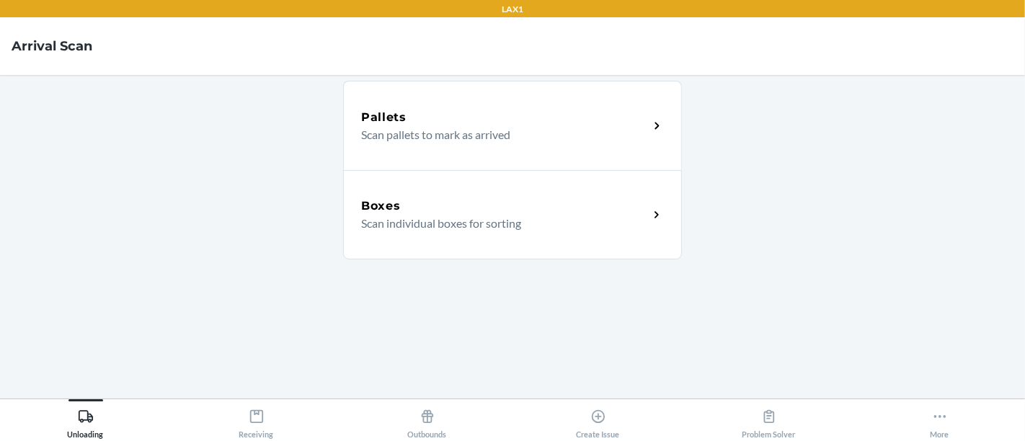 The height and width of the screenshot is (441, 1025). What do you see at coordinates (427, 419) in the screenshot?
I see `button: Outbounds` at bounding box center [427, 419].